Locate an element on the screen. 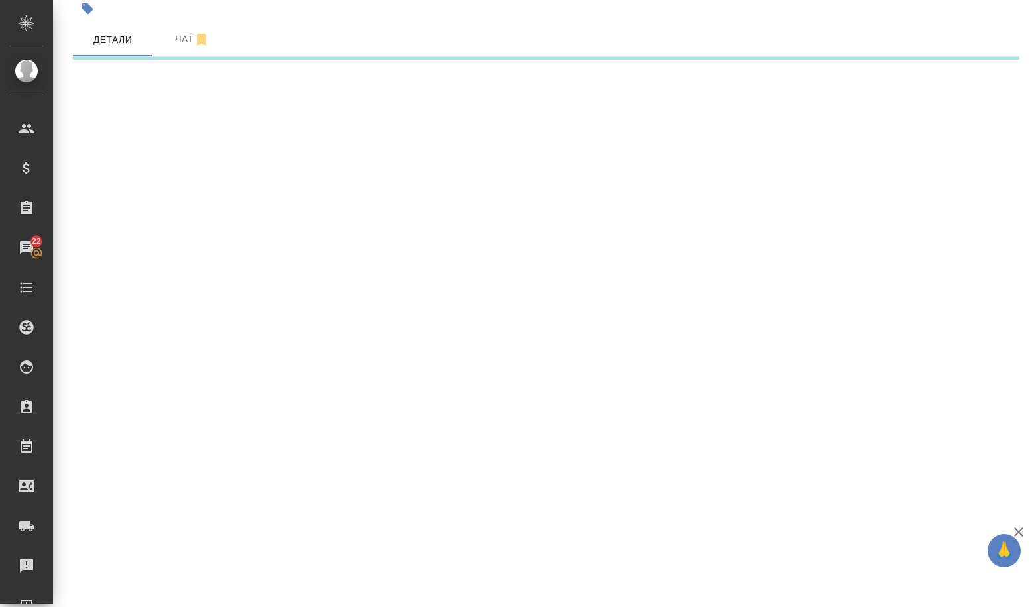  svg: Отписаться is located at coordinates (201, 40).